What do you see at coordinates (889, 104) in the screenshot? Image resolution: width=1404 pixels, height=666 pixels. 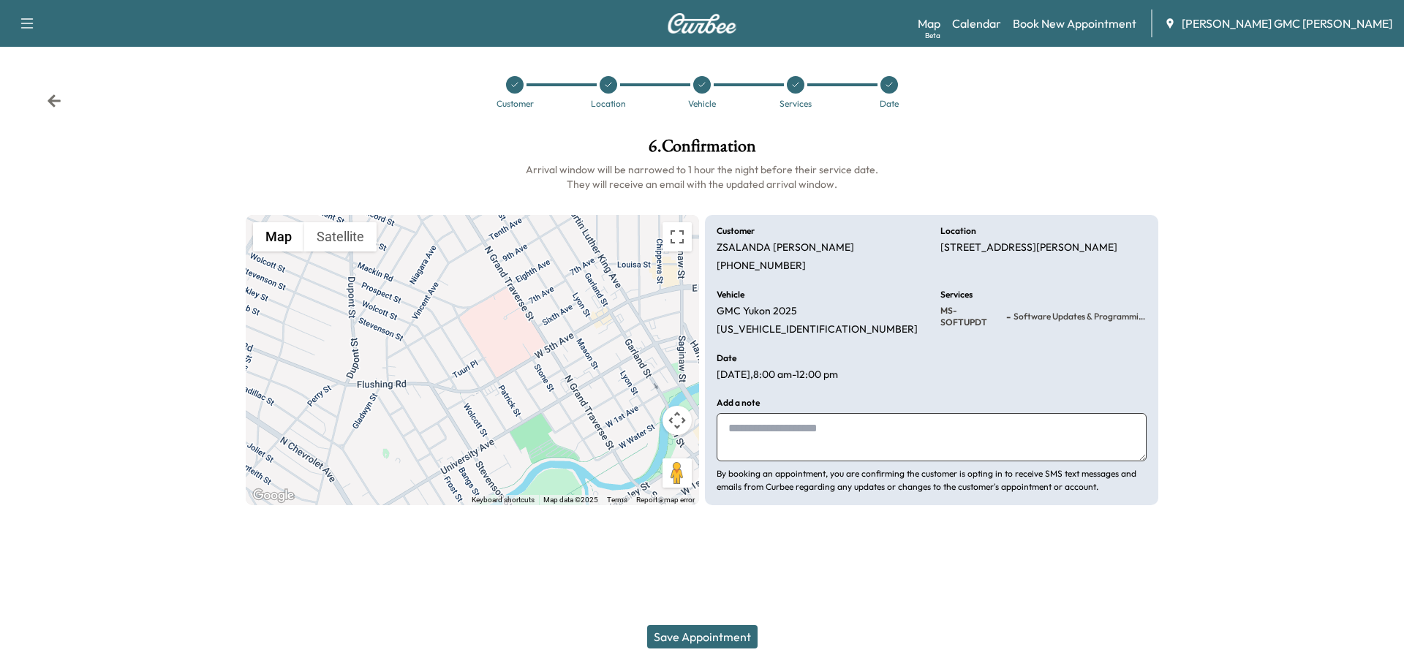 I see `div: Date` at bounding box center [889, 104].